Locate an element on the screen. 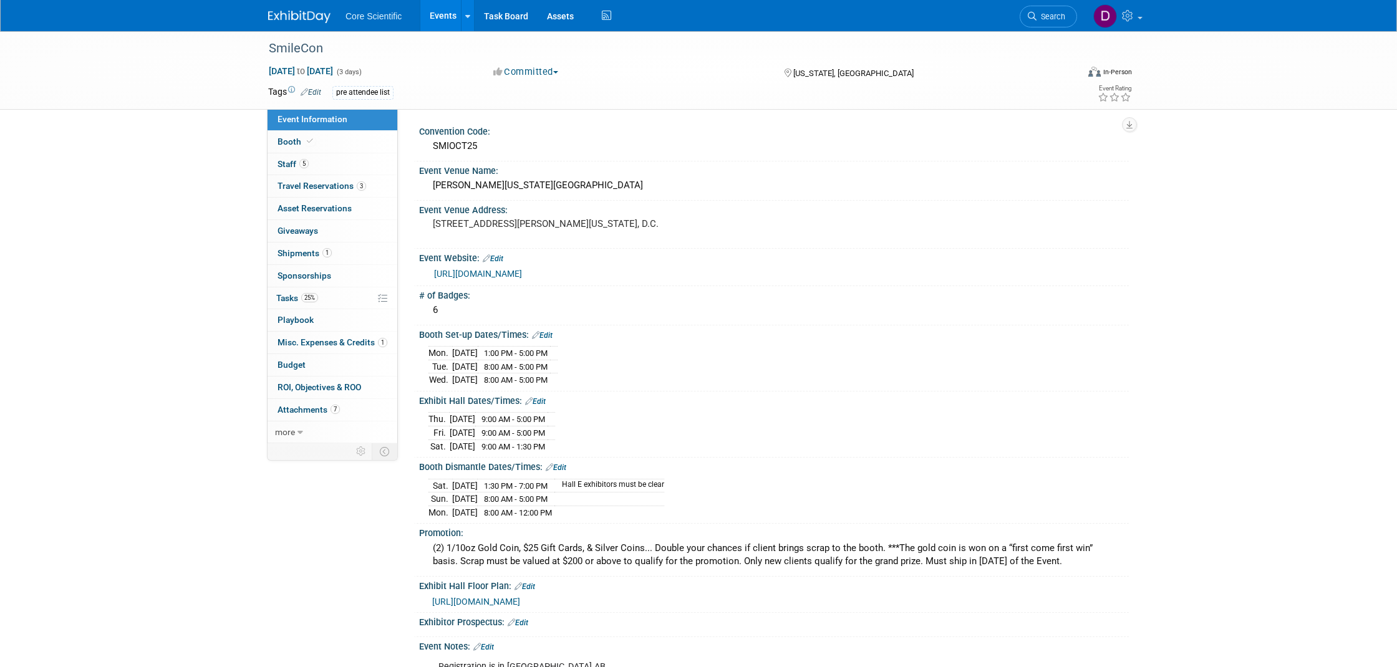 The height and width of the screenshot is (667, 1397). td: Tue. is located at coordinates (440, 367).